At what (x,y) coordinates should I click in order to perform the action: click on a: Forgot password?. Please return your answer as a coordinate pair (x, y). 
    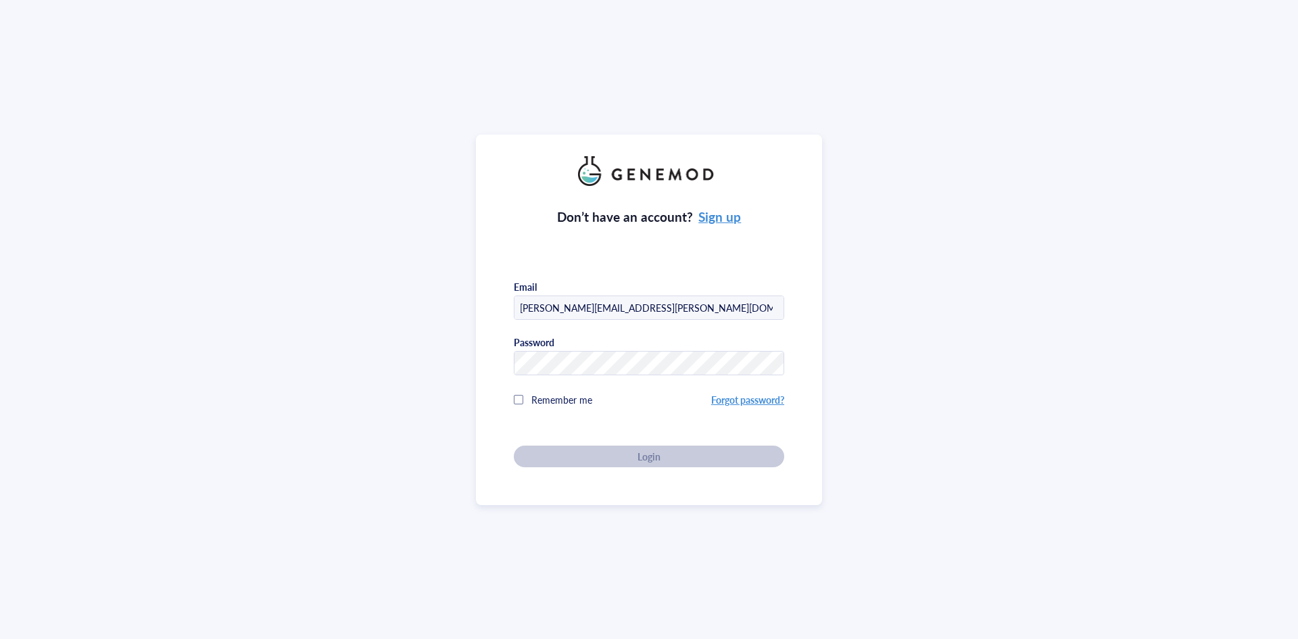
    Looking at the image, I should click on (748, 400).